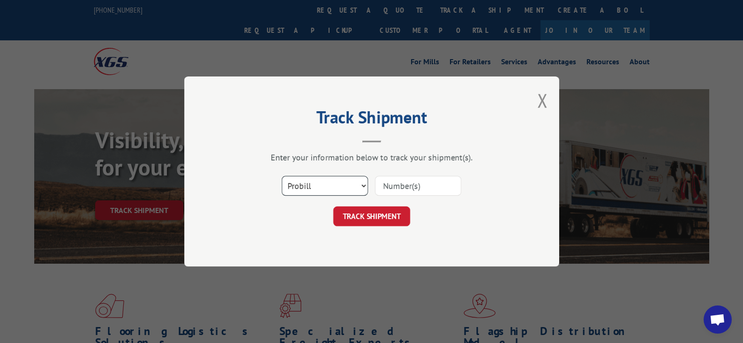  What do you see at coordinates (418, 186) in the screenshot?
I see `input: Number(s)` at bounding box center [418, 186].